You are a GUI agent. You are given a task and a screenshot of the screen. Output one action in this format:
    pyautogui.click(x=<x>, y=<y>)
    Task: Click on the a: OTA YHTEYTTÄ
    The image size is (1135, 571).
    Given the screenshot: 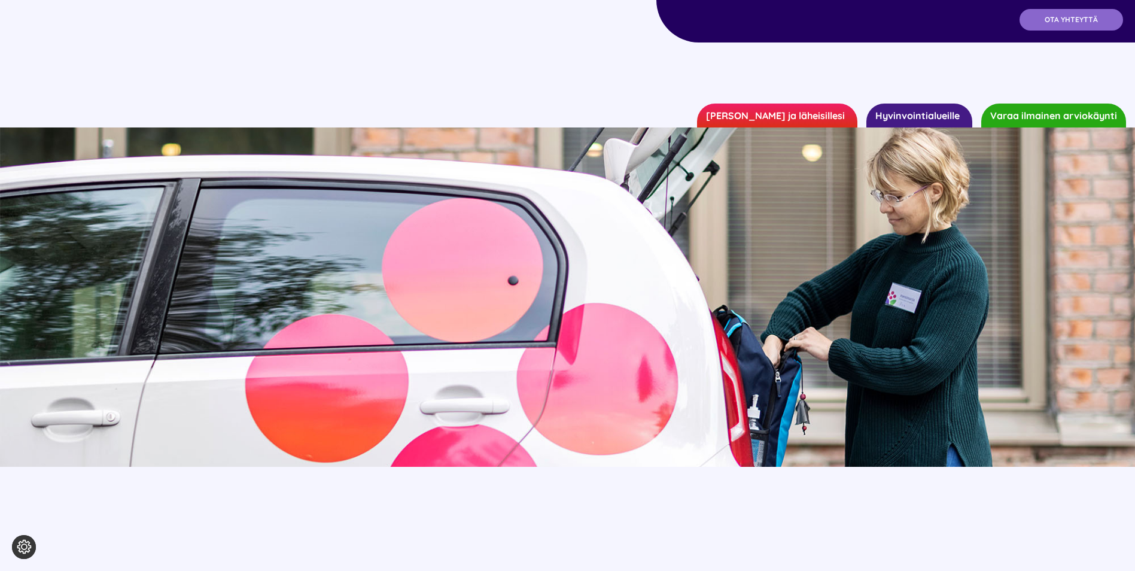 What is the action you would take?
    pyautogui.click(x=1071, y=20)
    